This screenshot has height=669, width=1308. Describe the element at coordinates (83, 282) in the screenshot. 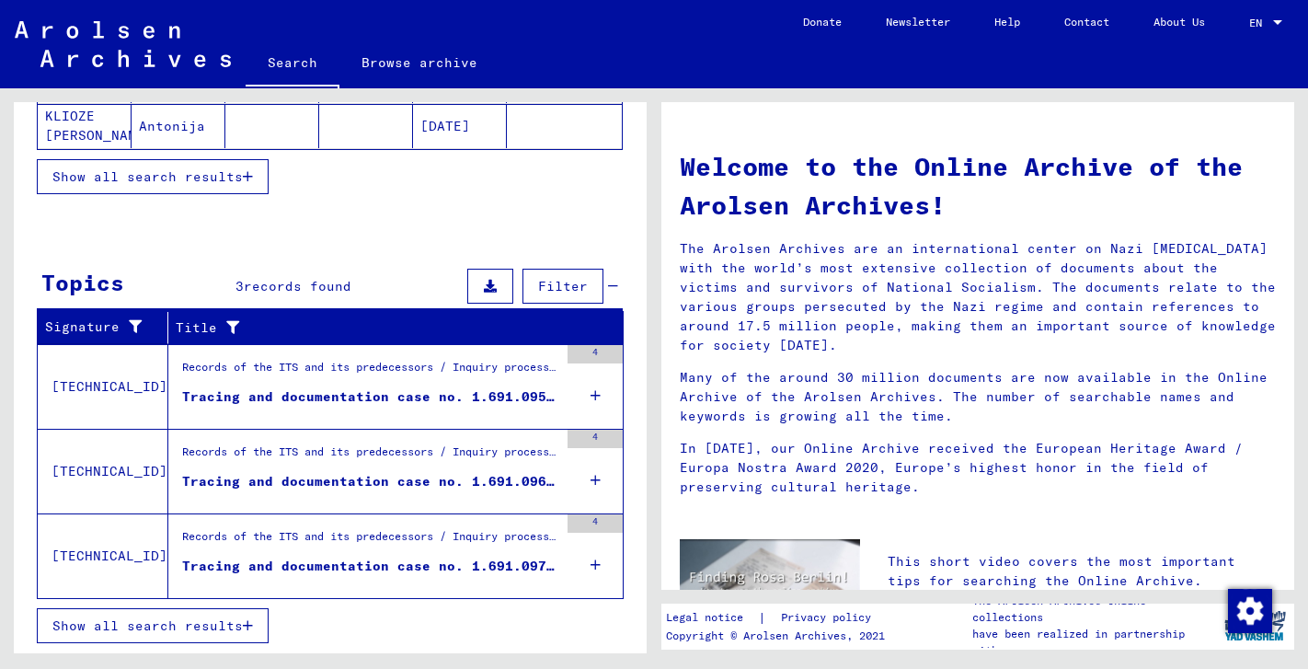

I see `div: Topics` at that location.